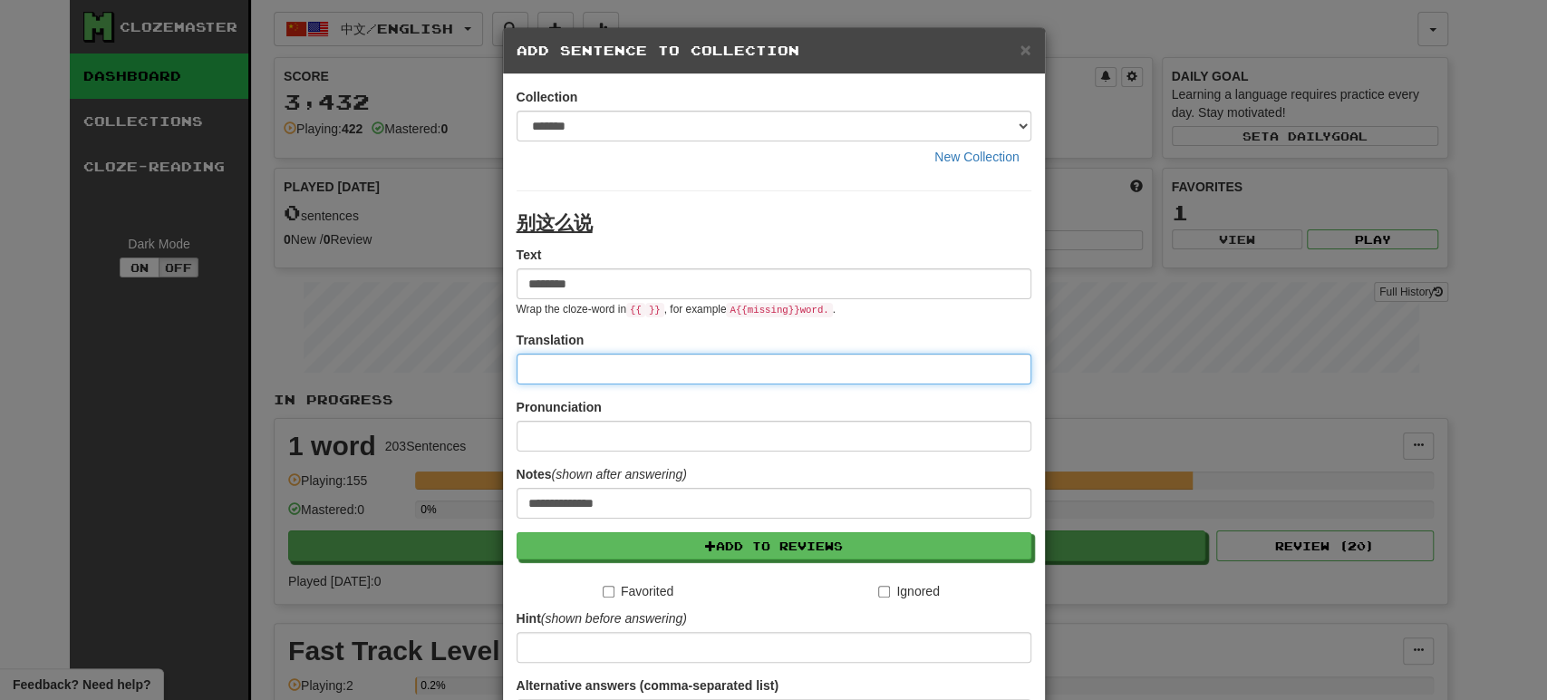  What do you see at coordinates (547, 97) in the screenshot?
I see `label: Collection` at bounding box center [547, 97].